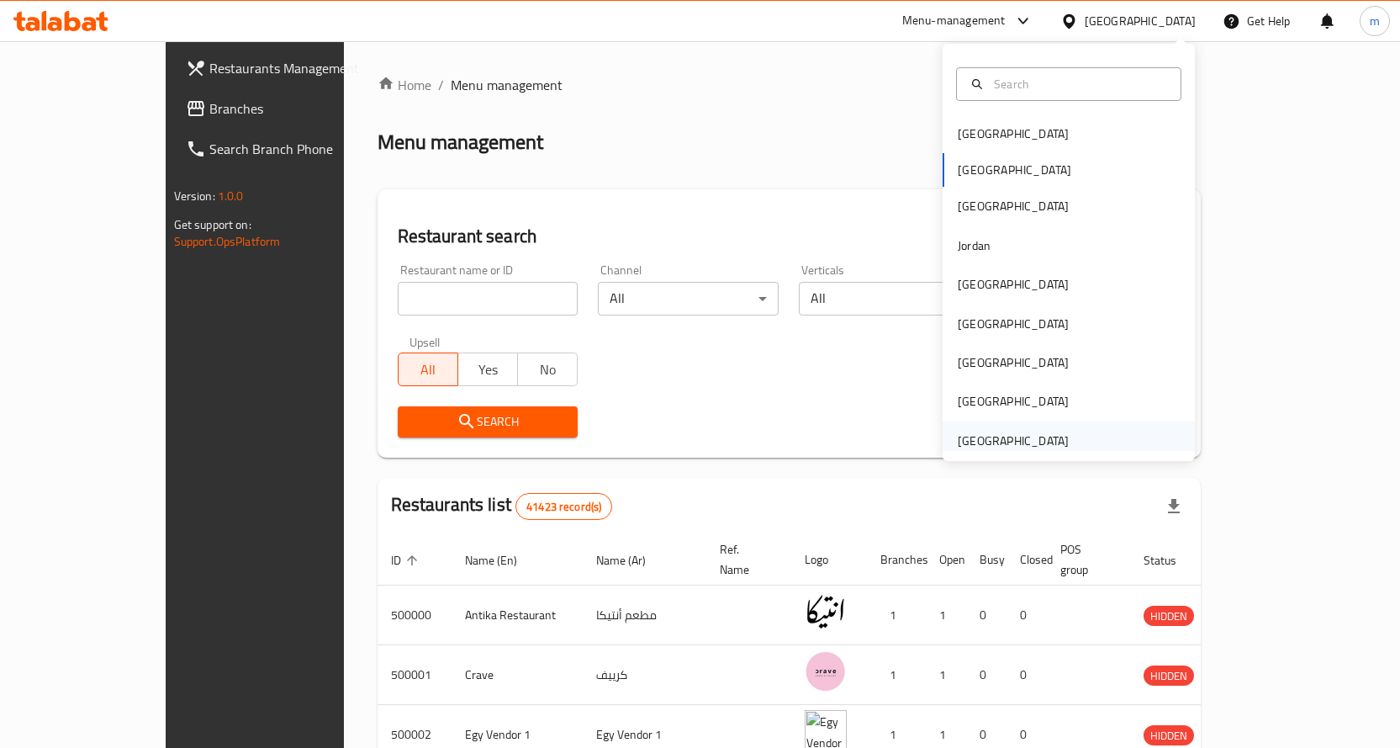 This screenshot has height=748, width=1400. What do you see at coordinates (517, 615) in the screenshot?
I see `td: Antika Restaurant` at bounding box center [517, 615].